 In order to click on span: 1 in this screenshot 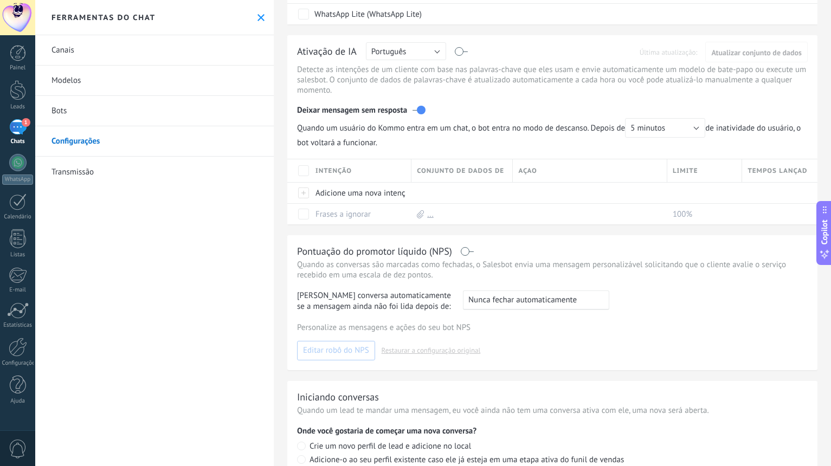, I will do `click(26, 123)`.